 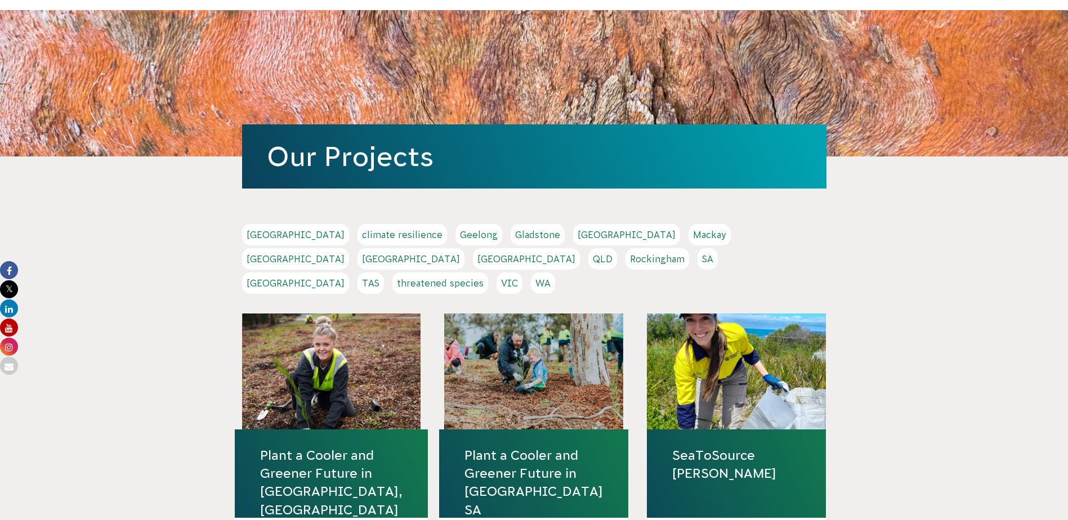 I want to click on a: WA, so click(x=543, y=283).